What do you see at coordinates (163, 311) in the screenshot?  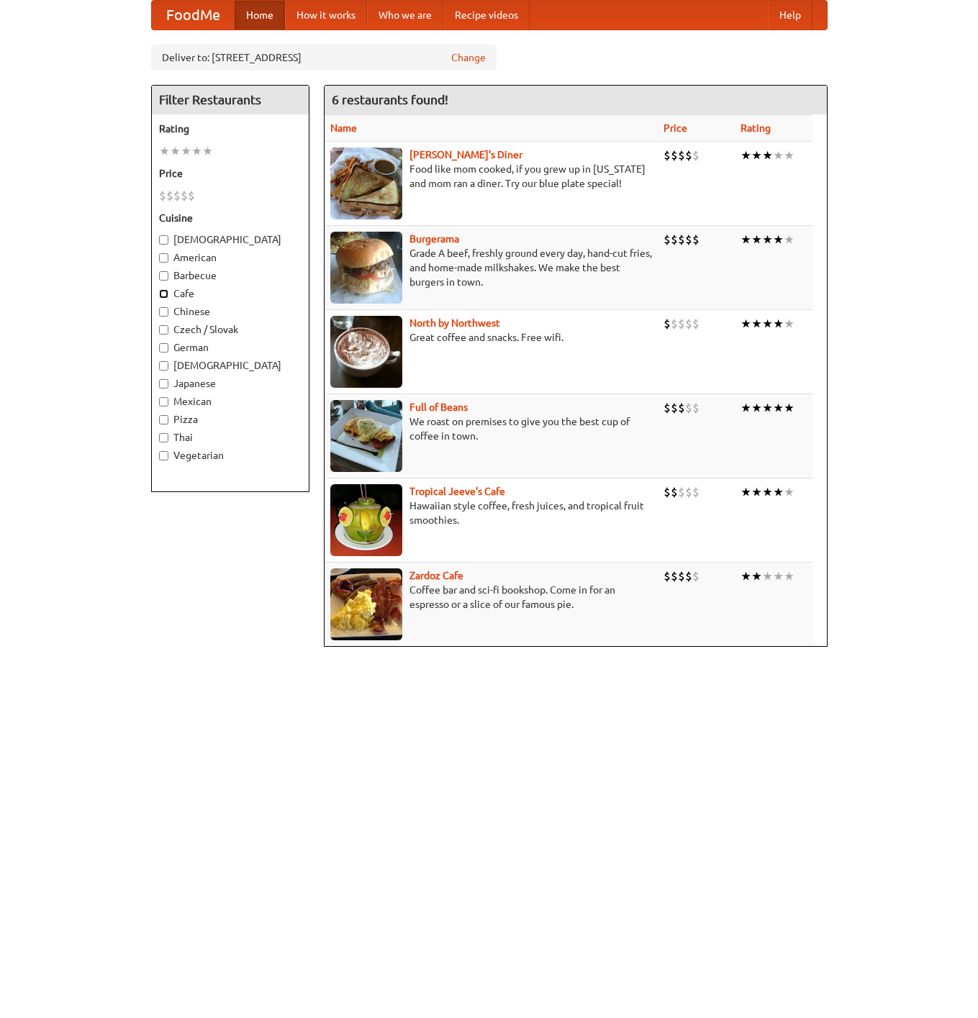 I see `input: Chinese` at bounding box center [163, 311].